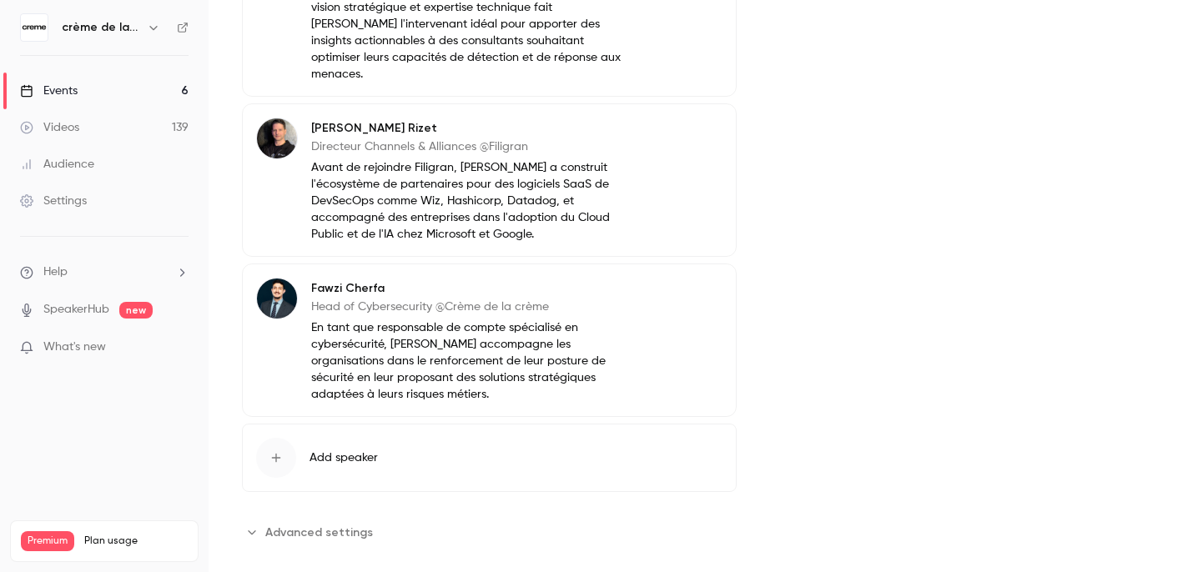  Describe the element at coordinates (74, 347) in the screenshot. I see `span: What's new` at that location.